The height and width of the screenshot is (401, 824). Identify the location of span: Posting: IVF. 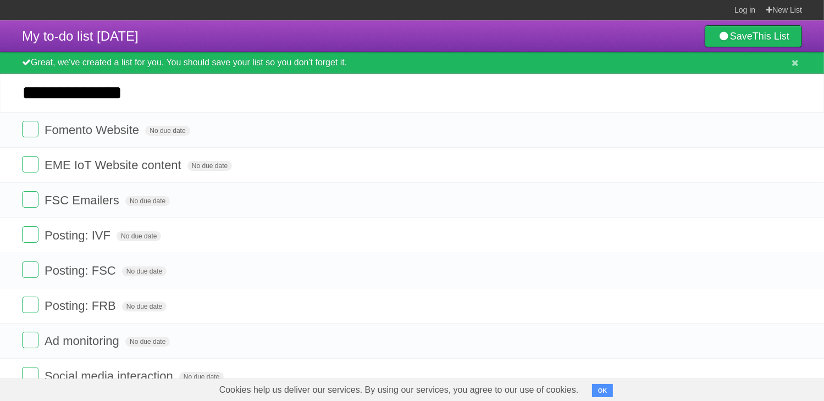
(79, 235).